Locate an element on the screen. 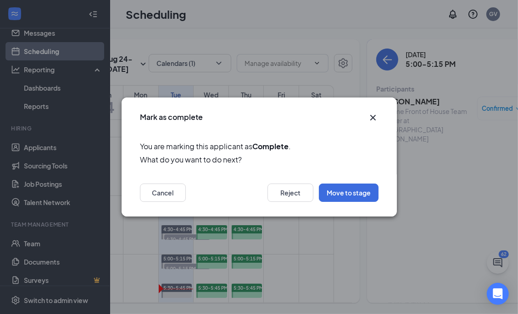 The height and width of the screenshot is (314, 518). button: Reject is located at coordinates (290, 193).